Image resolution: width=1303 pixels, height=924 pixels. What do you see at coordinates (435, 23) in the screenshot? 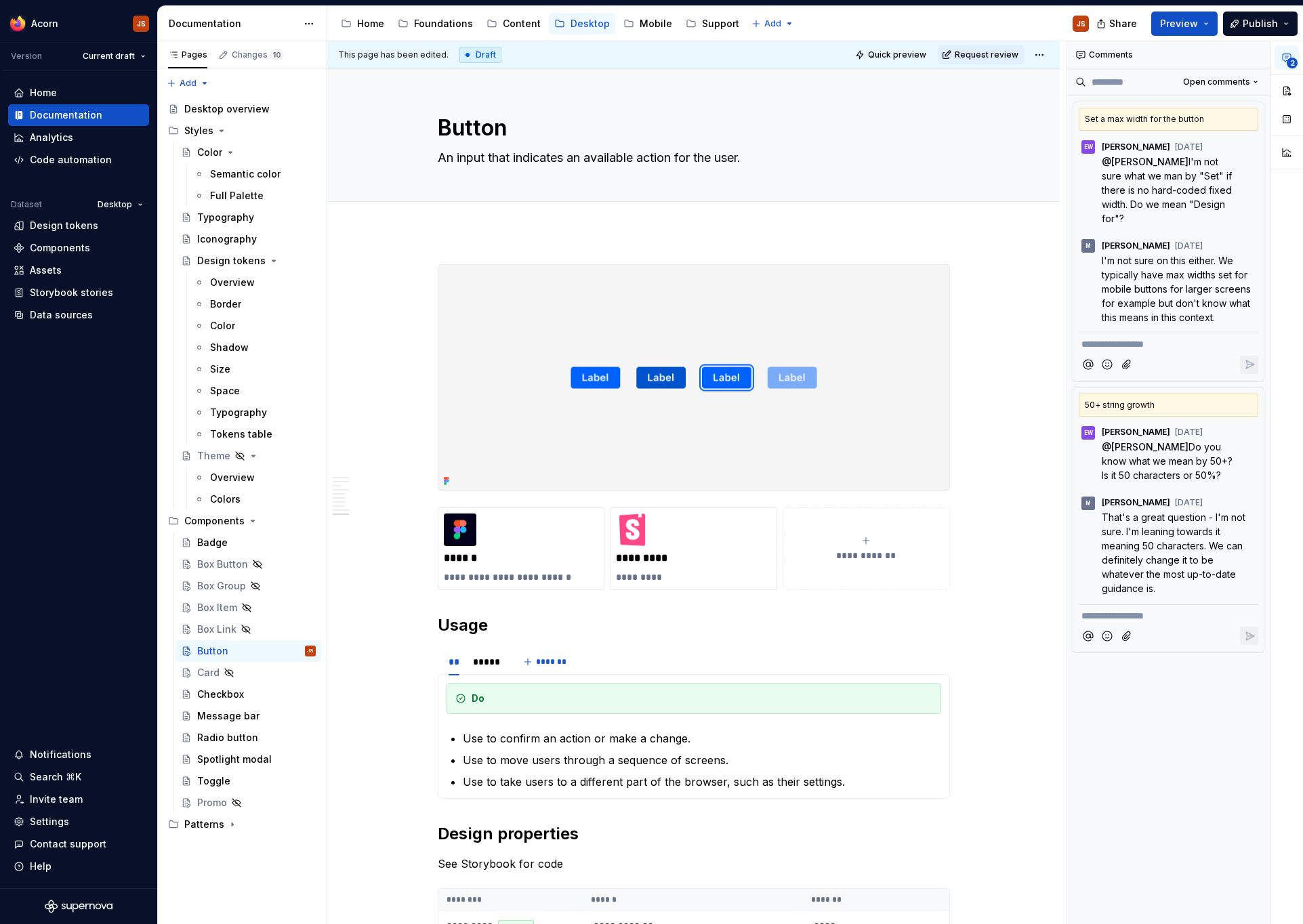
I see `a: Foundations` at bounding box center [435, 23].